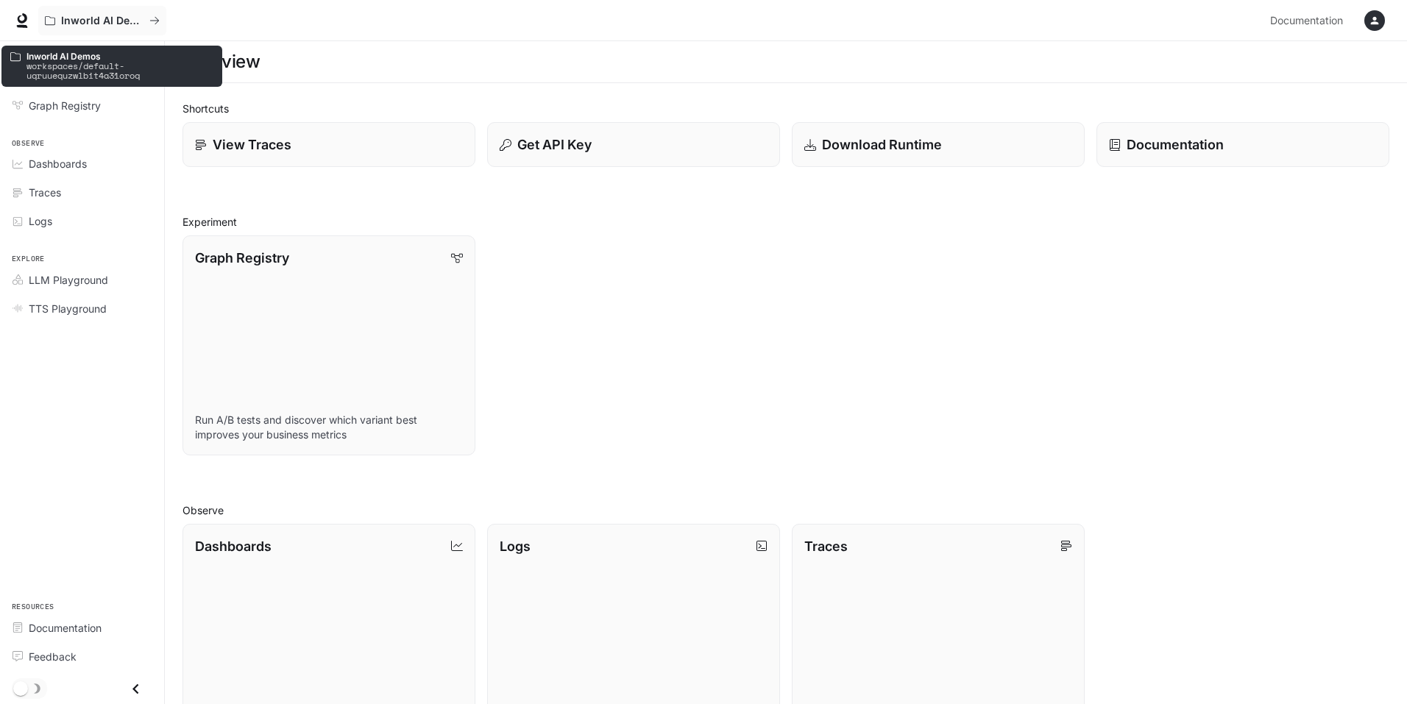 The width and height of the screenshot is (1407, 704). What do you see at coordinates (82, 192) in the screenshot?
I see `a: Traces` at bounding box center [82, 192].